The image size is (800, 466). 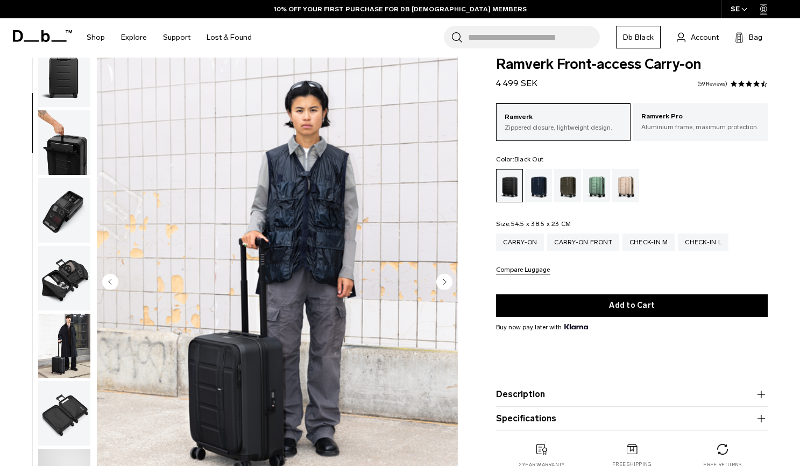 What do you see at coordinates (520, 242) in the screenshot?
I see `a: Carry-on` at bounding box center [520, 242].